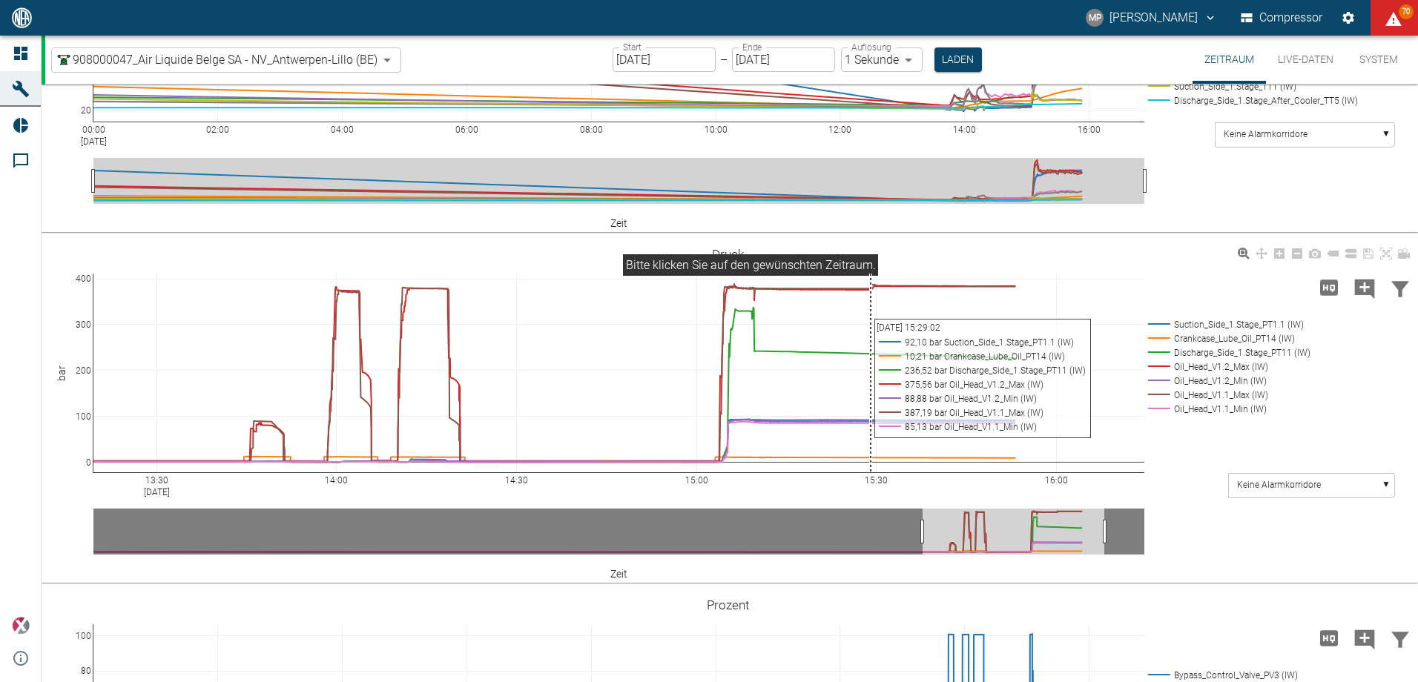 This screenshot has width=1418, height=682. What do you see at coordinates (958, 59) in the screenshot?
I see `button: Laden` at bounding box center [958, 59].